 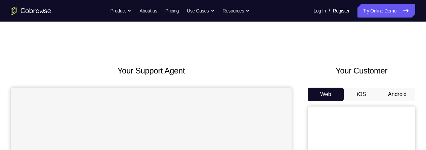 What do you see at coordinates (341, 11) in the screenshot?
I see `a: Register` at bounding box center [341, 11].